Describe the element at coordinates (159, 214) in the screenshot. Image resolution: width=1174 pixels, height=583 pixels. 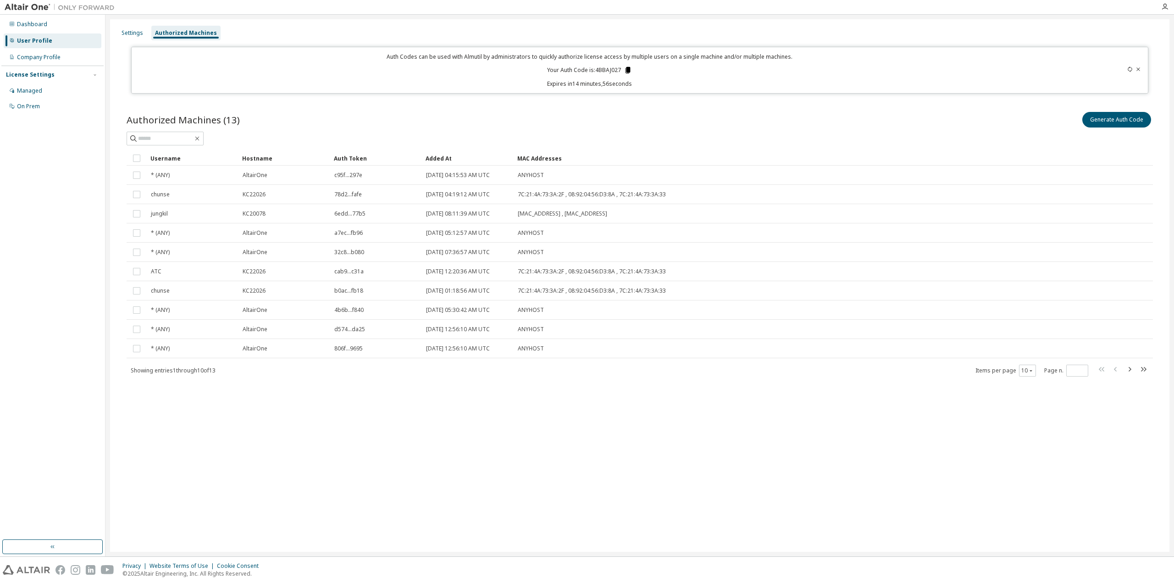
I see `span: jungkil` at that location.